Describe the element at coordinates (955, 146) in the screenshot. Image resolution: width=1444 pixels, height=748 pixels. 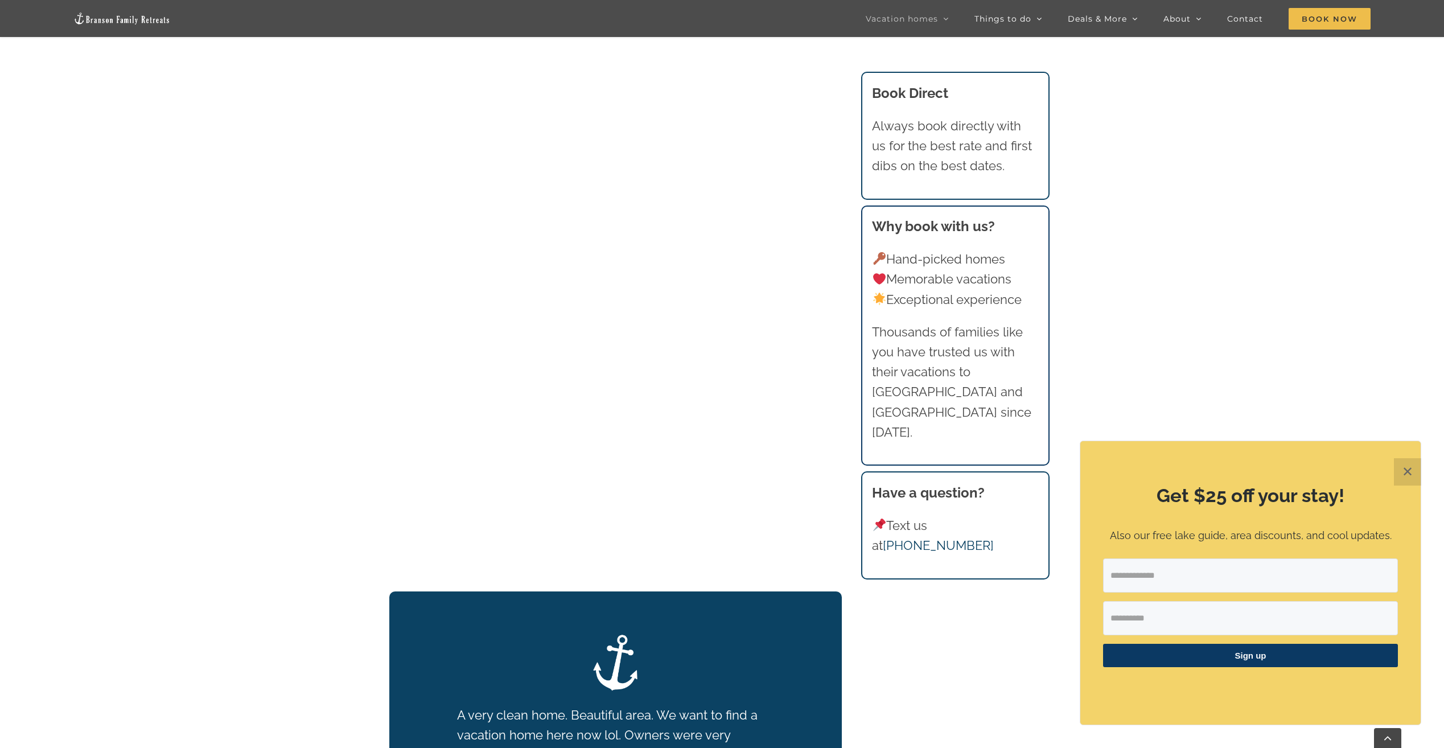
I see `p: Always book directly with us for the best rate and first dibs on the best dates.` at that location.